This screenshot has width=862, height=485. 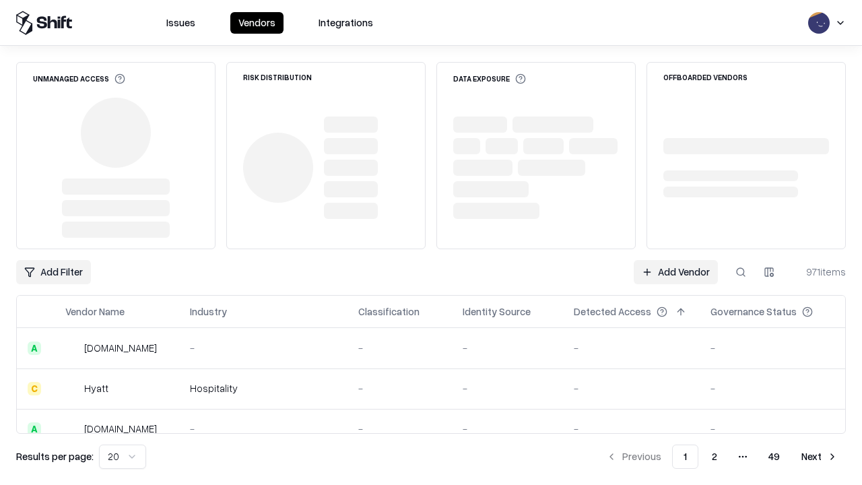 What do you see at coordinates (72, 429) in the screenshot?
I see `img: primesec.co.il` at bounding box center [72, 429].